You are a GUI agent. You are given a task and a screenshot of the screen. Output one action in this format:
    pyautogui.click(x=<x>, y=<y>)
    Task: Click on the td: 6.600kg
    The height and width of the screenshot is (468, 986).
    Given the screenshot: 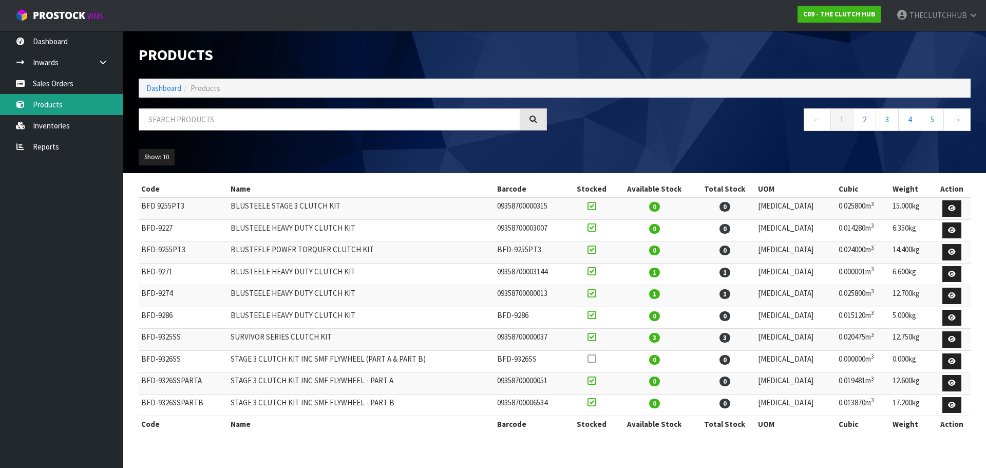 What is the action you would take?
    pyautogui.click(x=911, y=274)
    